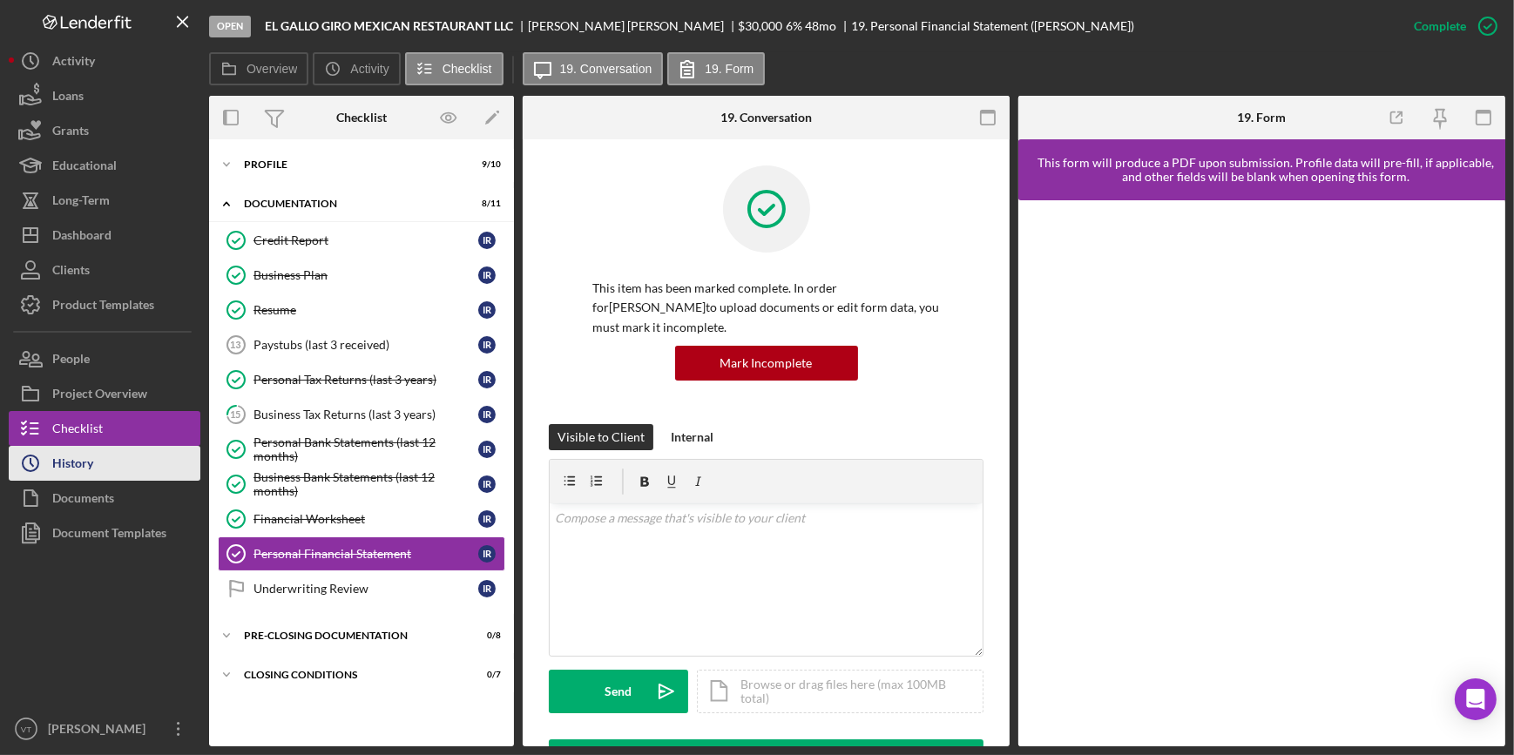 The width and height of the screenshot is (1514, 755). What do you see at coordinates (366, 519) in the screenshot?
I see `div: Financial Worksheet` at bounding box center [366, 519].